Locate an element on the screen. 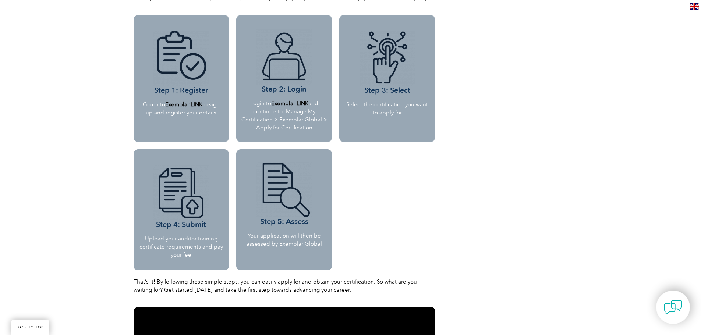 The image size is (701, 335). p: Go on to to sign up and register your details is located at coordinates (181, 109).